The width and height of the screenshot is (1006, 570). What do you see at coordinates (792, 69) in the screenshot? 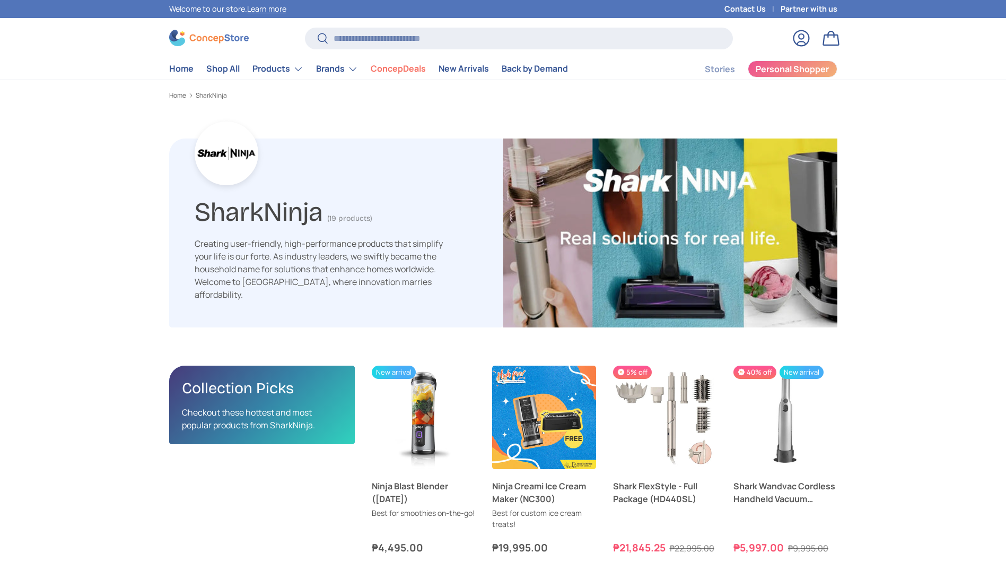
I see `a: Personal Shopper` at bounding box center [792, 69].